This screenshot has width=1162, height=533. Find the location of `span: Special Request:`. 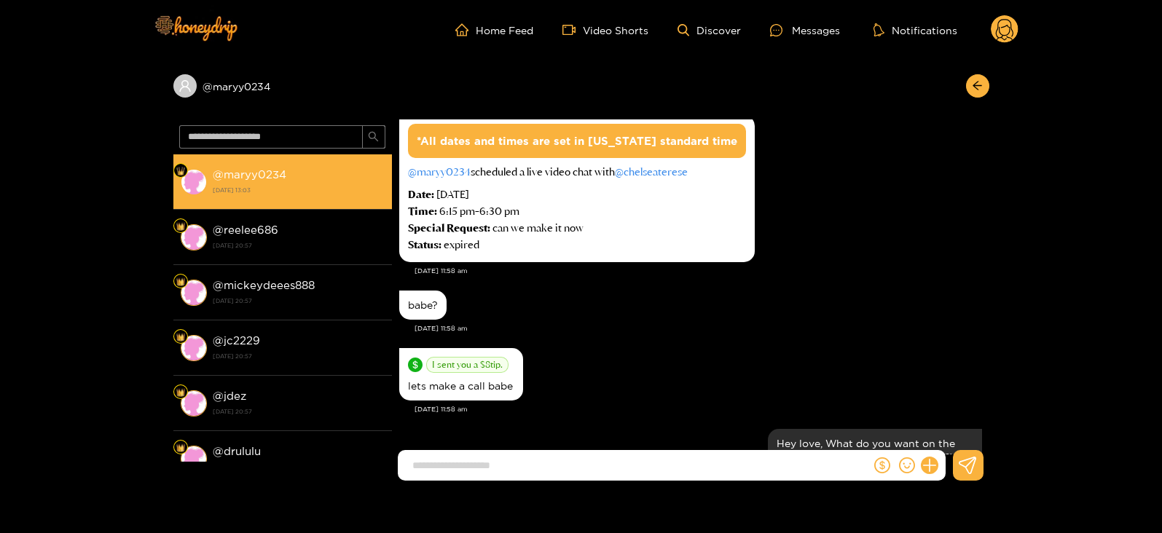

span: Special Request: is located at coordinates (449, 228).